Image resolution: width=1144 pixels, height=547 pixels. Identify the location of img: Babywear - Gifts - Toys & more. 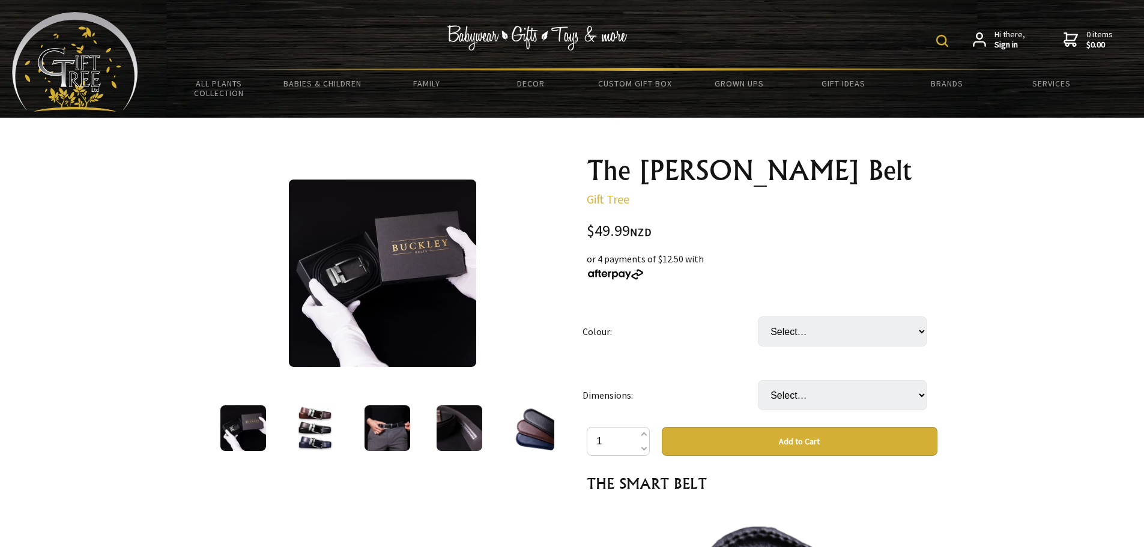
(538, 38).